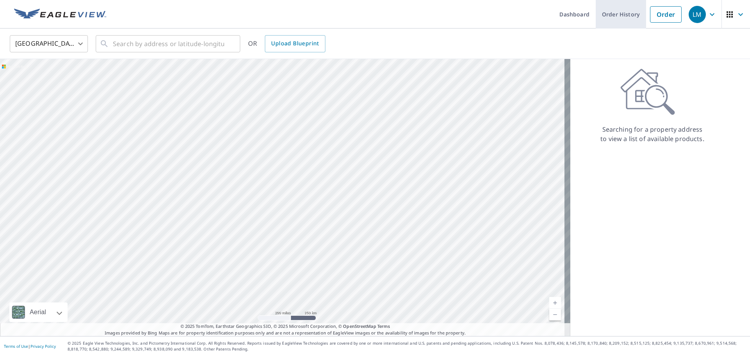 The height and width of the screenshot is (356, 750). Describe the element at coordinates (666, 14) in the screenshot. I see `a: Order` at that location.